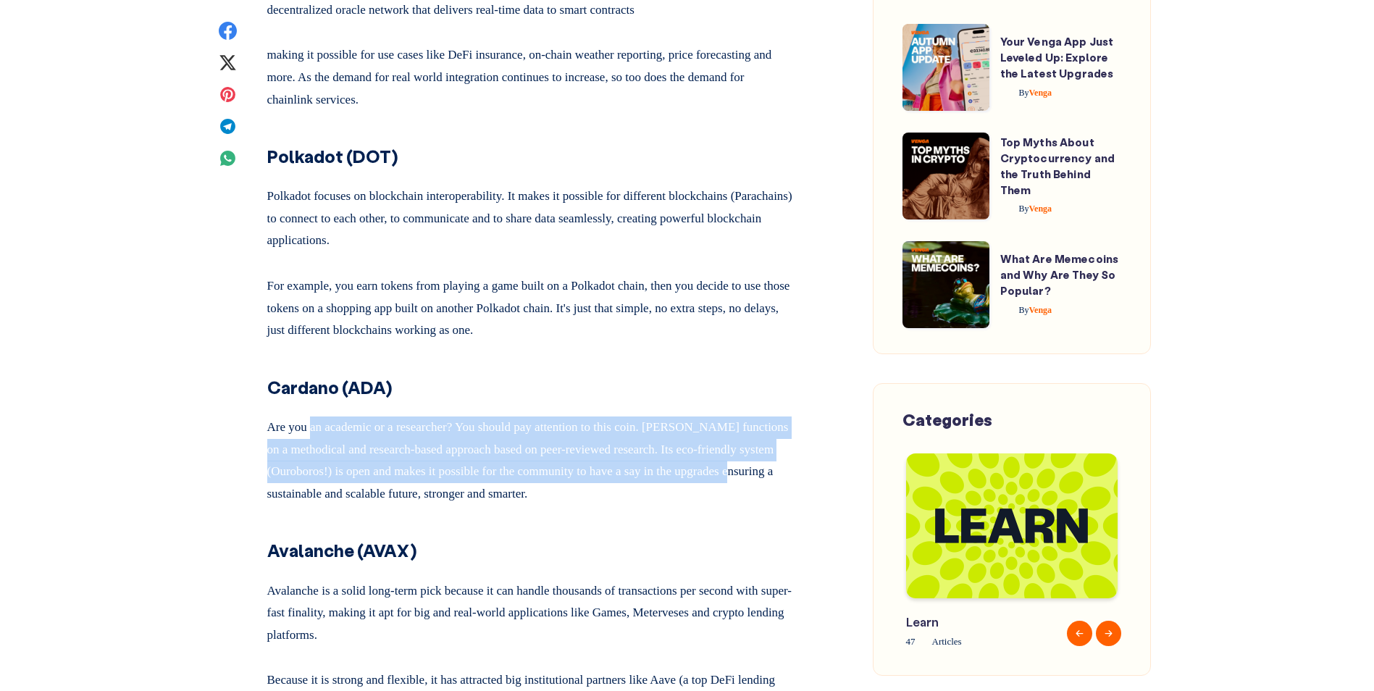 The height and width of the screenshot is (691, 1374). Describe the element at coordinates (1079, 633) in the screenshot. I see `button: Previous` at that location.